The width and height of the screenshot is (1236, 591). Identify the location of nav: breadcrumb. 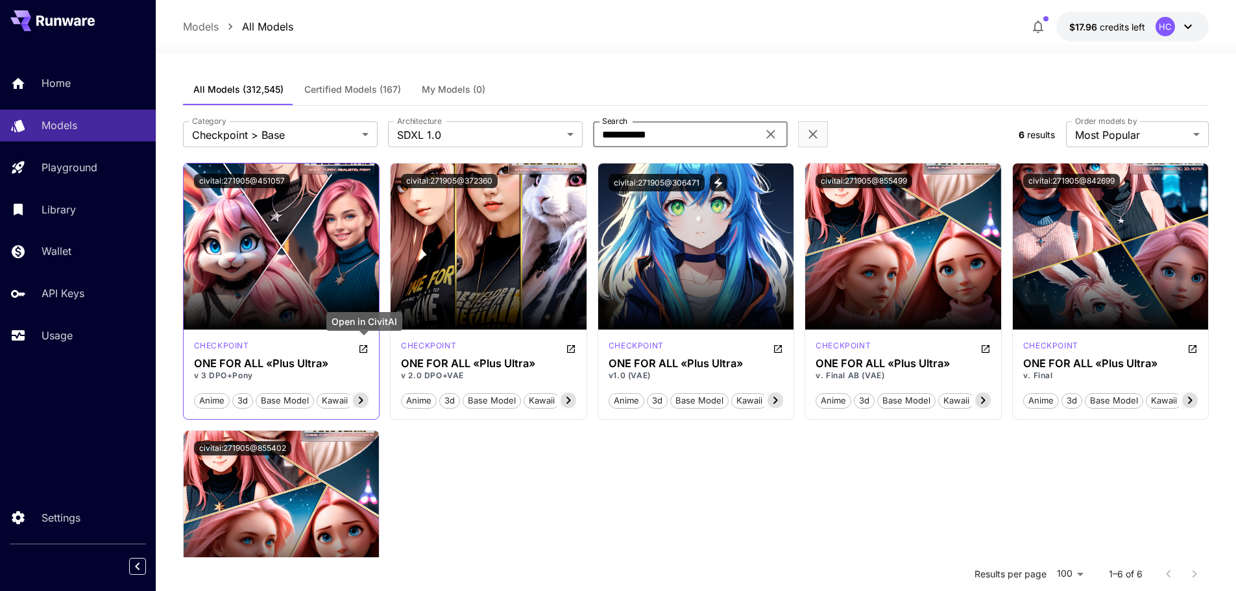
(238, 27).